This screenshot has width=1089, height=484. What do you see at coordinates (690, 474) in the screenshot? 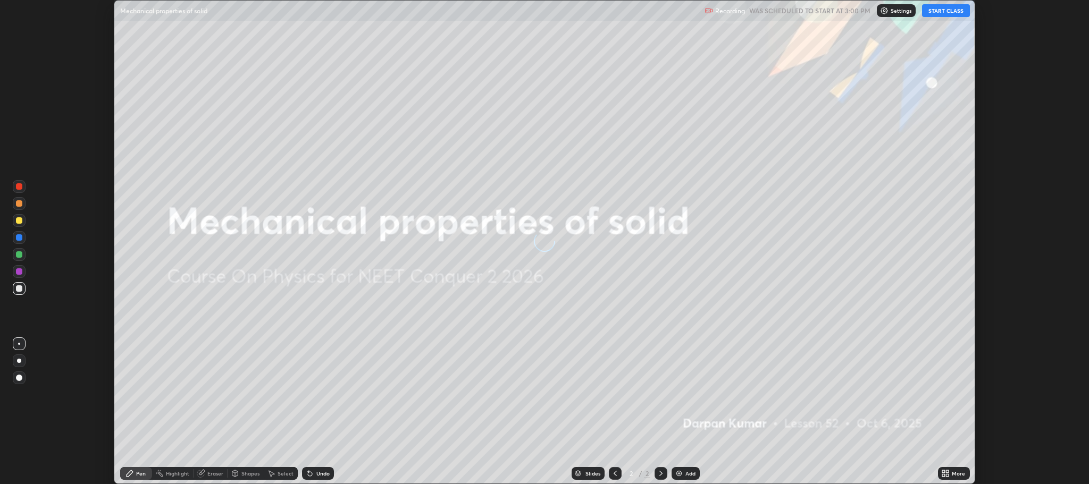
I see `div: Add` at bounding box center [690, 474].